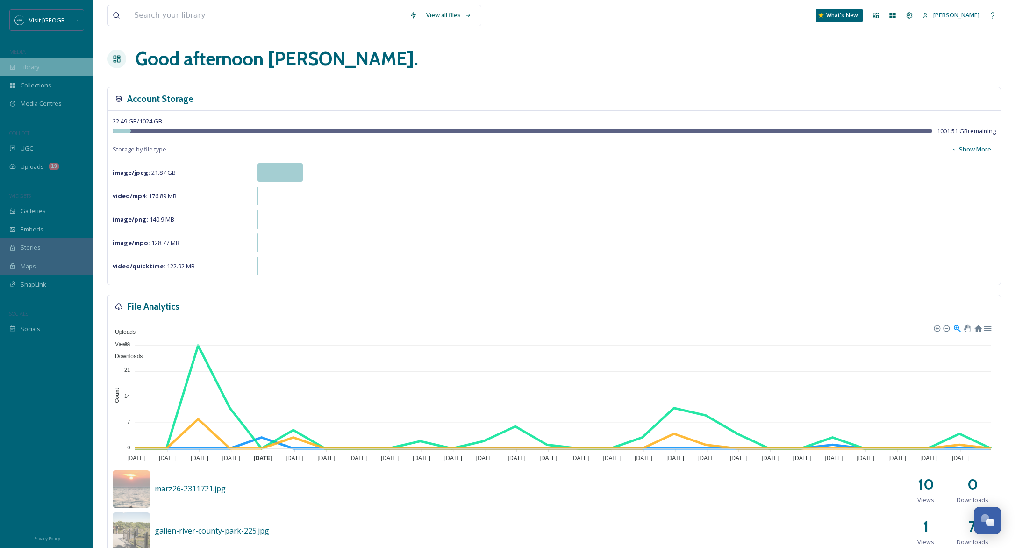 This screenshot has width=1015, height=548. What do you see at coordinates (449, 15) in the screenshot?
I see `div: View all files` at bounding box center [449, 15].